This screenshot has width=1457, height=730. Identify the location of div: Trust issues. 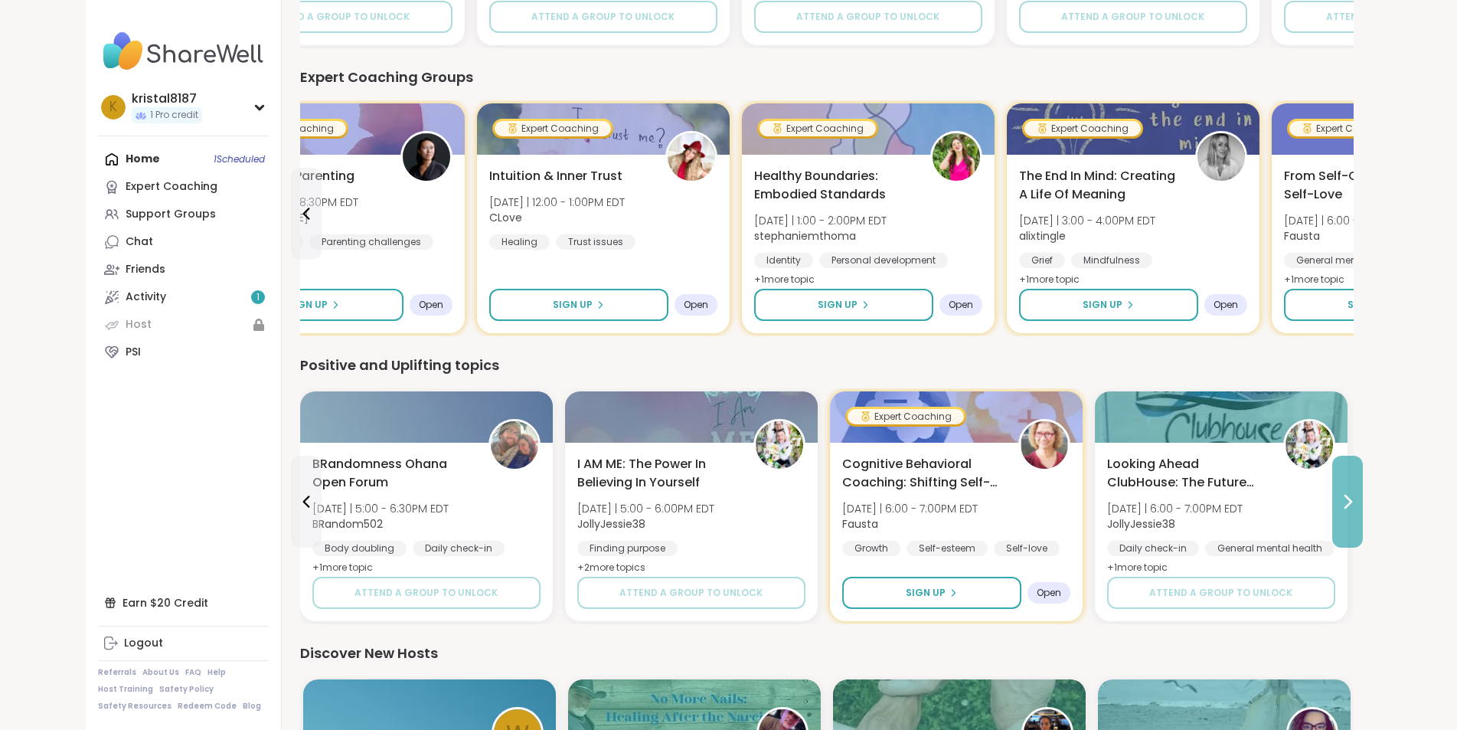
(596, 242).